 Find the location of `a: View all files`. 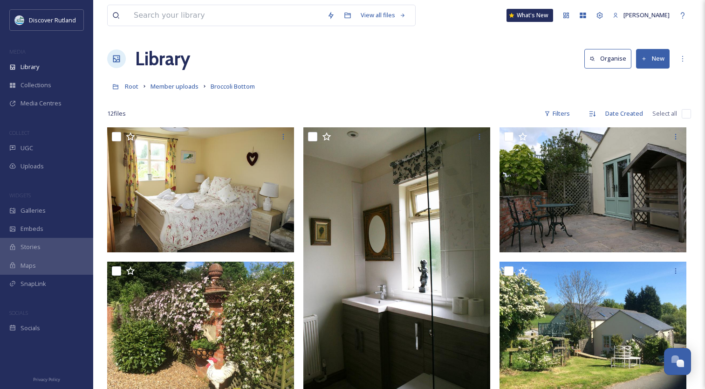

a: View all files is located at coordinates (383, 15).